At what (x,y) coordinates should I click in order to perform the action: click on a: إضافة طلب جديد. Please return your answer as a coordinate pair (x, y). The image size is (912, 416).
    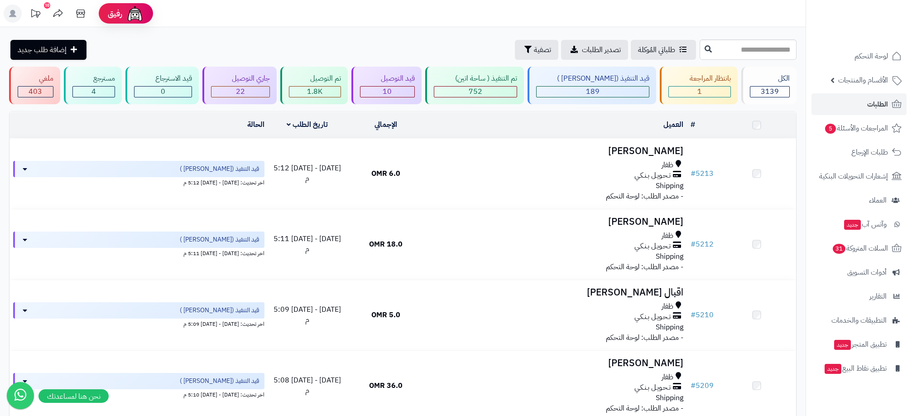
    Looking at the image, I should click on (48, 50).